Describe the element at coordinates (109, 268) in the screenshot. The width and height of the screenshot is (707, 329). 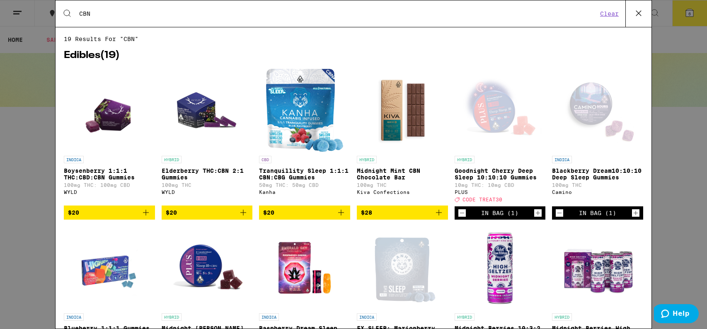
I see `img: Highatus Powered by Cannabiotix - Blueberry 1:1:1 Gummies` at that location.